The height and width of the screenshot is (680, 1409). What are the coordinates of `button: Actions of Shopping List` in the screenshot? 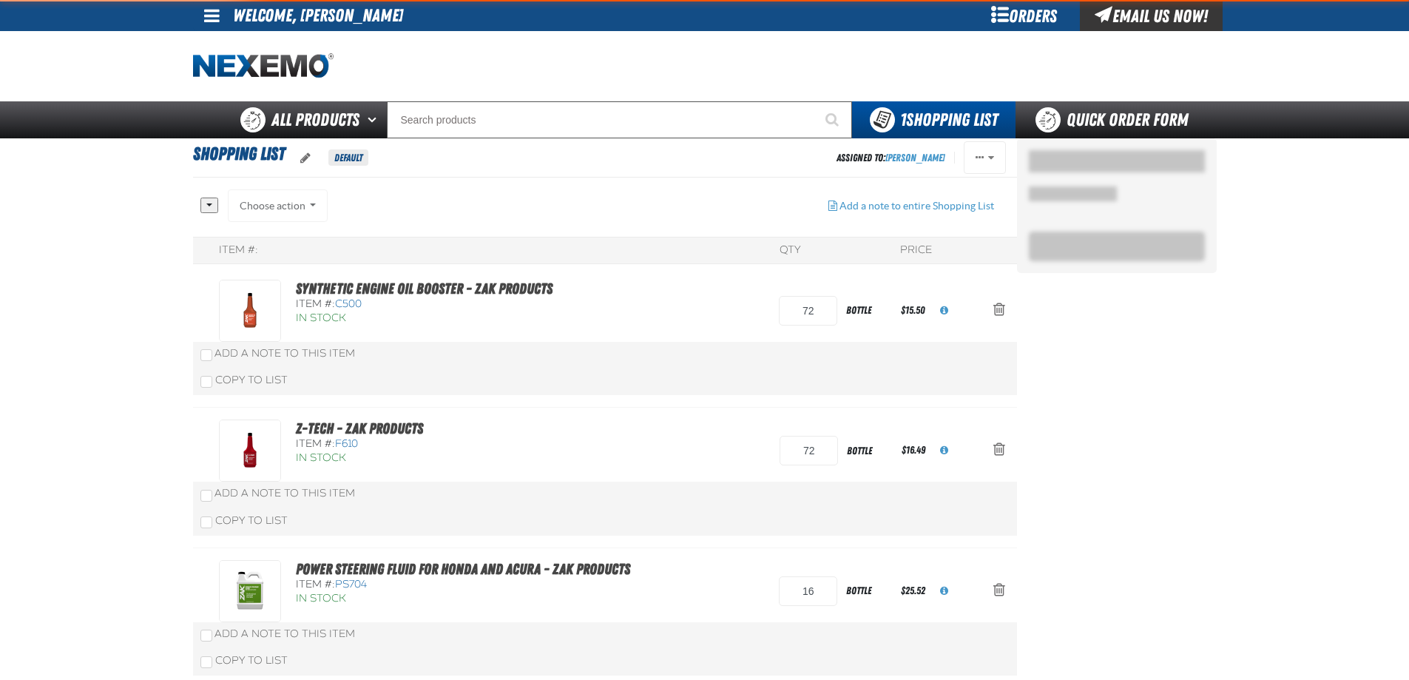 It's located at (985, 158).